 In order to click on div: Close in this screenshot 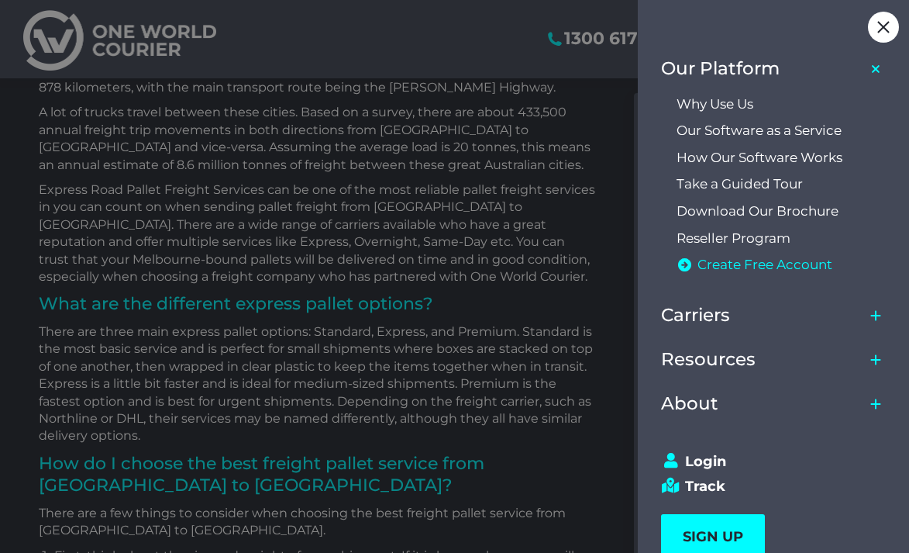, I will do `click(884, 27)`.